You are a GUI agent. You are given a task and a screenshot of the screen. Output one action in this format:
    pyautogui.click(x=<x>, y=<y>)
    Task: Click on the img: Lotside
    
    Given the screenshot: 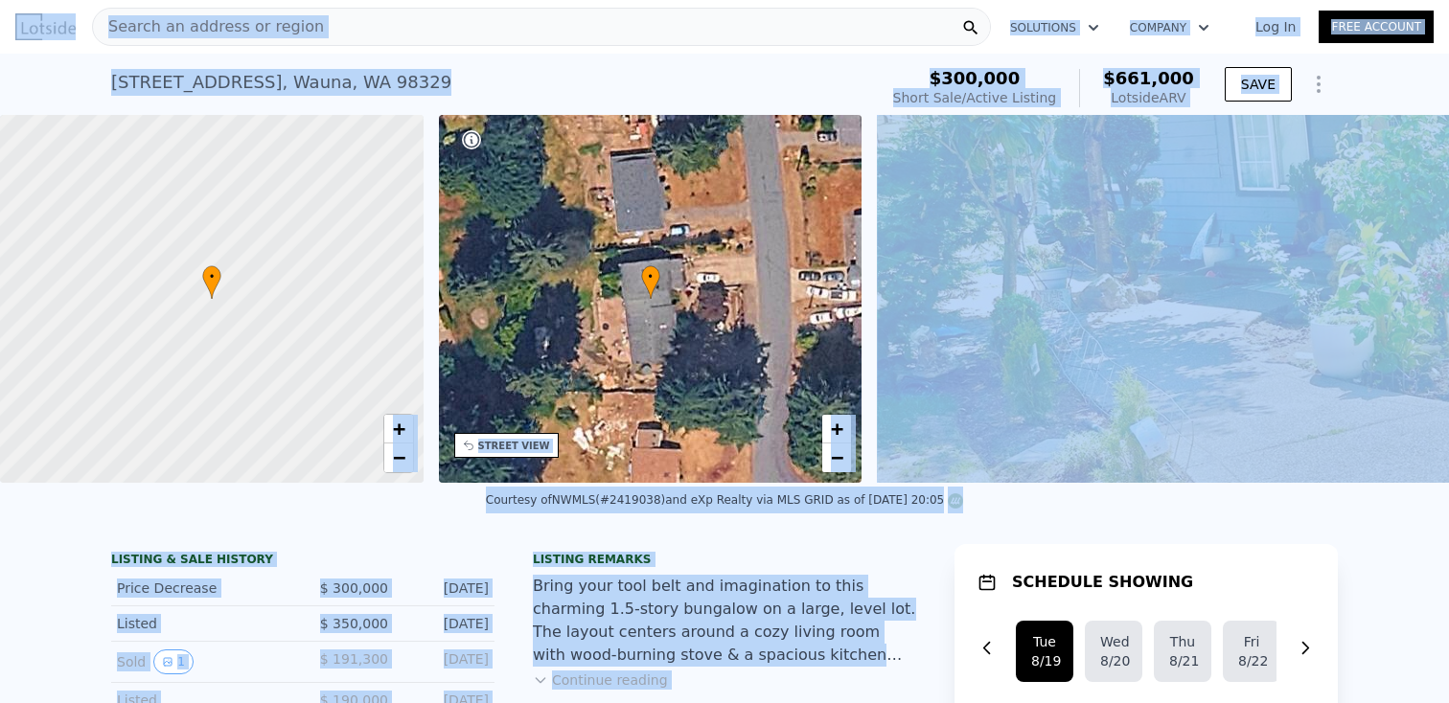 What is the action you would take?
    pyautogui.click(x=45, y=27)
    